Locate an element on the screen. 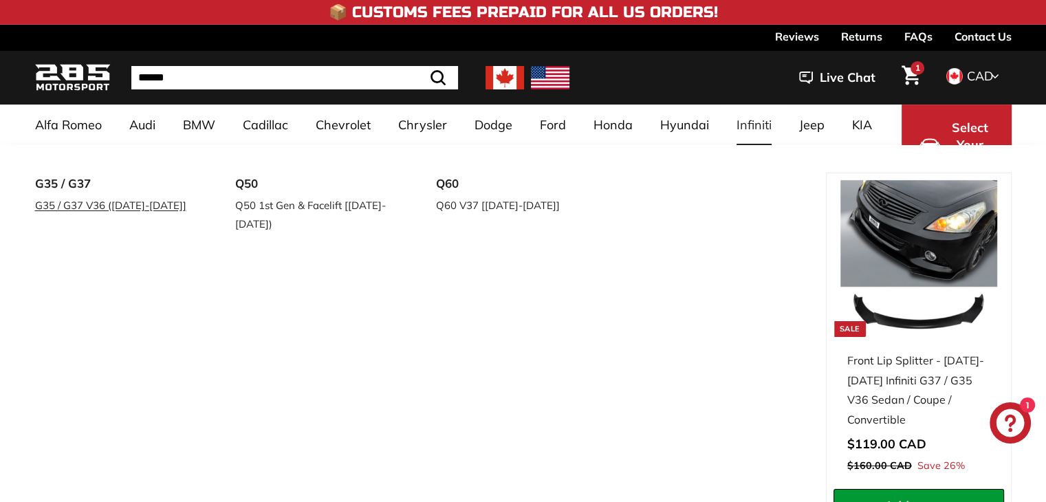 This screenshot has width=1046, height=502. a: Dodge is located at coordinates (493, 124).